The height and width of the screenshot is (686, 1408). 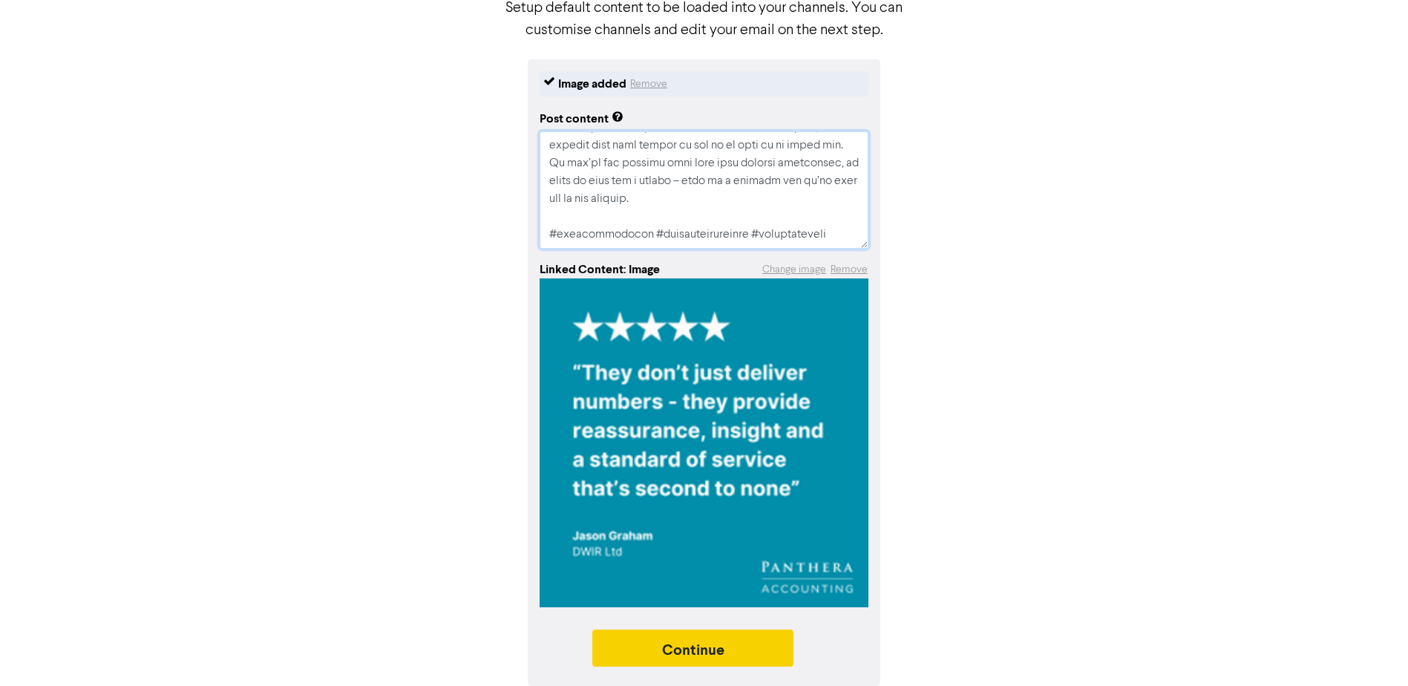 What do you see at coordinates (693, 648) in the screenshot?
I see `button: Continue` at bounding box center [693, 648].